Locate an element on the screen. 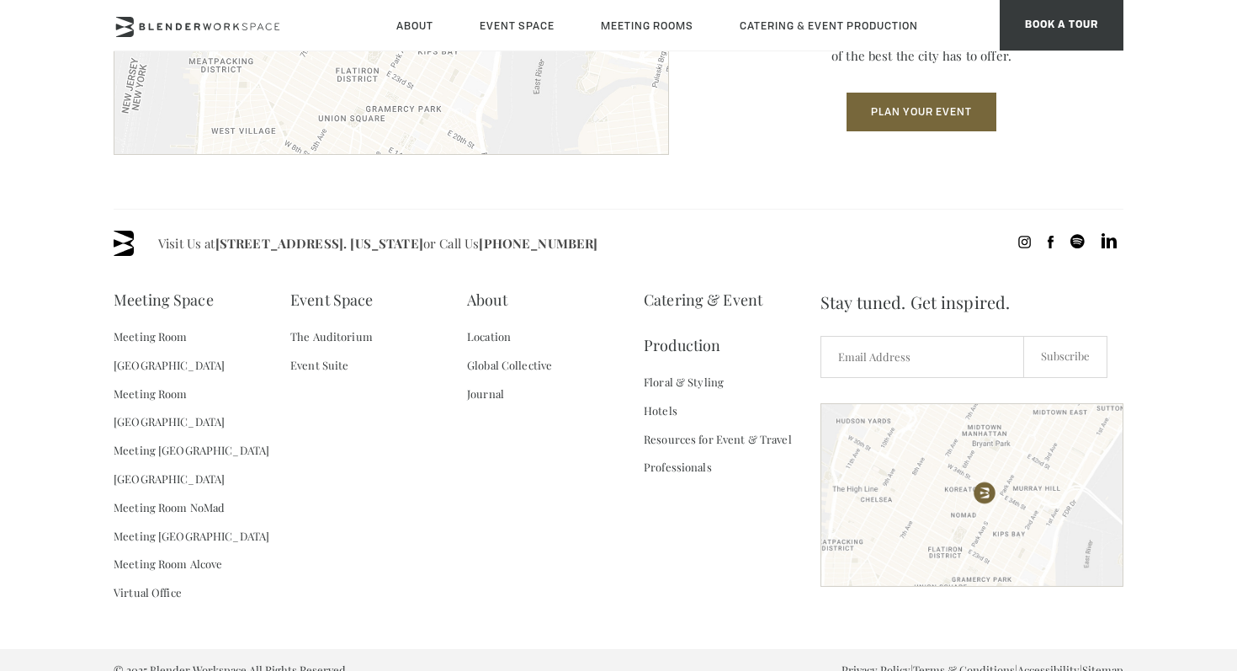 The image size is (1237, 671). a: Meeting Space is located at coordinates (163, 300).